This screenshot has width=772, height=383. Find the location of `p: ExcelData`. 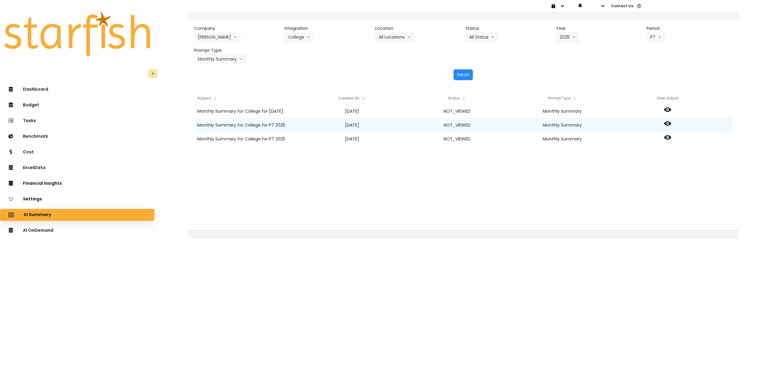

p: ExcelData is located at coordinates (34, 168).